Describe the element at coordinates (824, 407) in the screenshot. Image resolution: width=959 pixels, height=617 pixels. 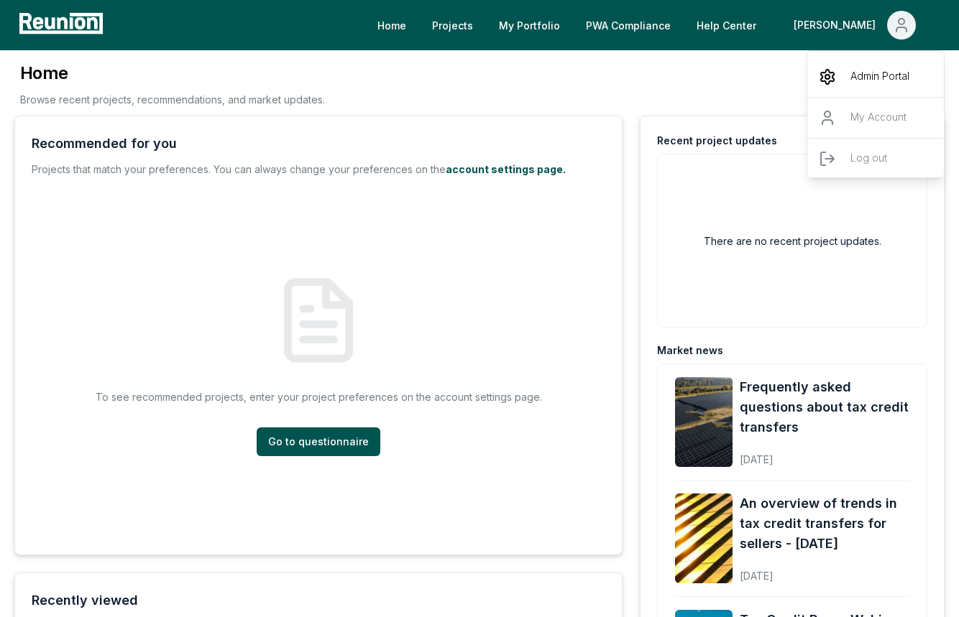
I see `h5: Frequently asked questions about tax credit transfers` at that location.